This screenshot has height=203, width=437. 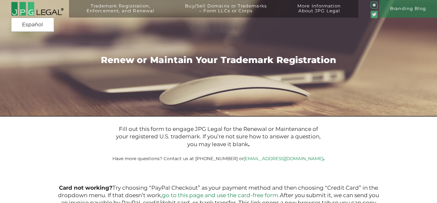 What do you see at coordinates (374, 14) in the screenshot?
I see `img: Twitter_Social_Icon_Rounded_Square_Color-mid-green3-90.png` at bounding box center [374, 14].